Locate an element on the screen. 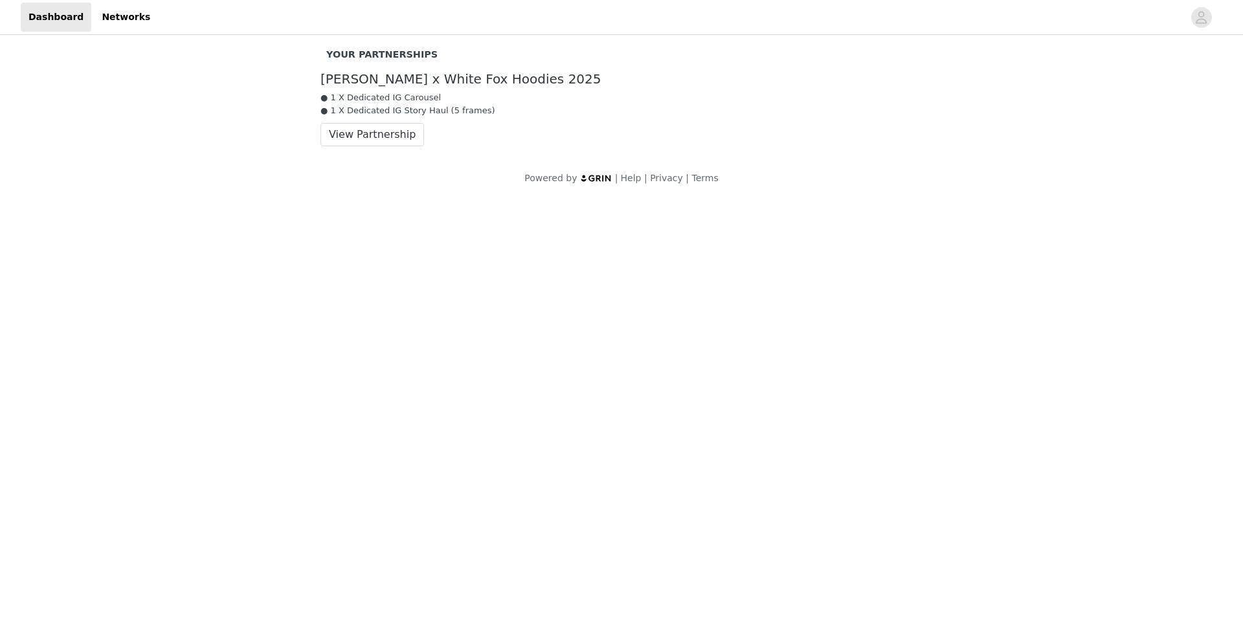 This screenshot has width=1243, height=642. div: Your Partnerships is located at coordinates (622, 55).